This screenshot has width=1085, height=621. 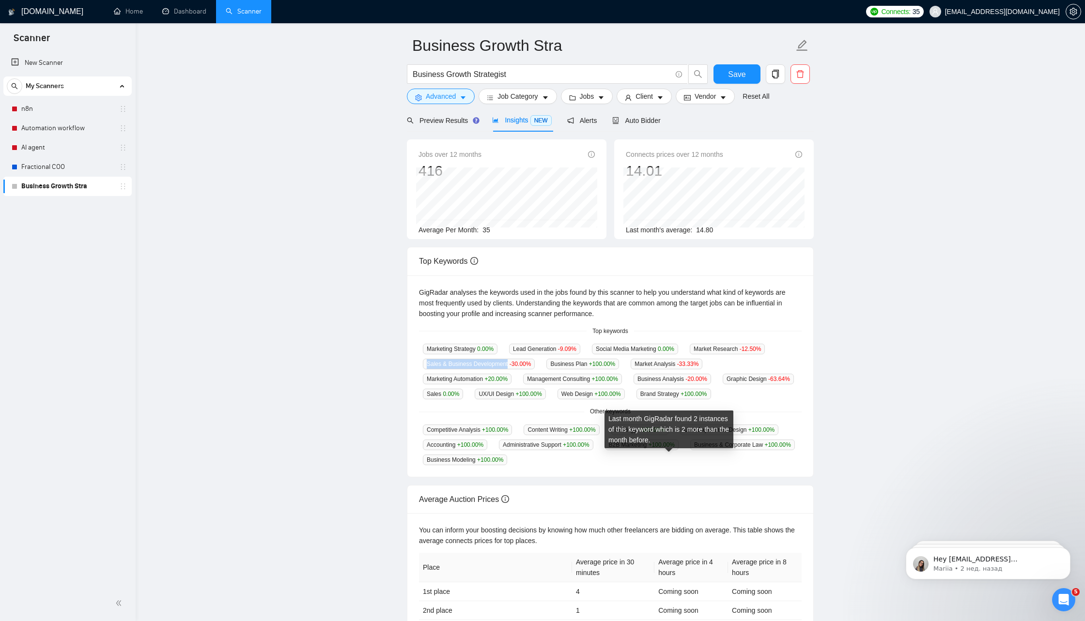 I want to click on span: Average Per Month:, so click(x=448, y=230).